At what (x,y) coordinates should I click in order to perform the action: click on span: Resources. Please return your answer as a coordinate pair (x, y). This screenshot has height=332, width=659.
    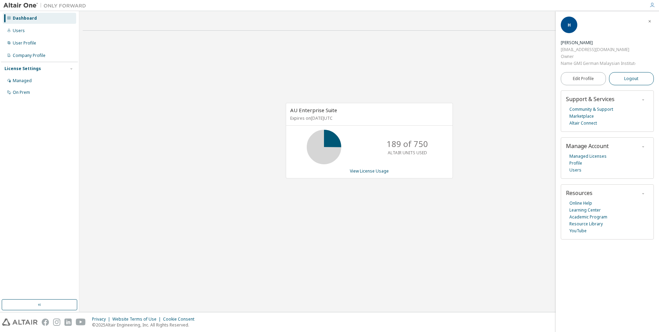
    Looking at the image, I should click on (579, 193).